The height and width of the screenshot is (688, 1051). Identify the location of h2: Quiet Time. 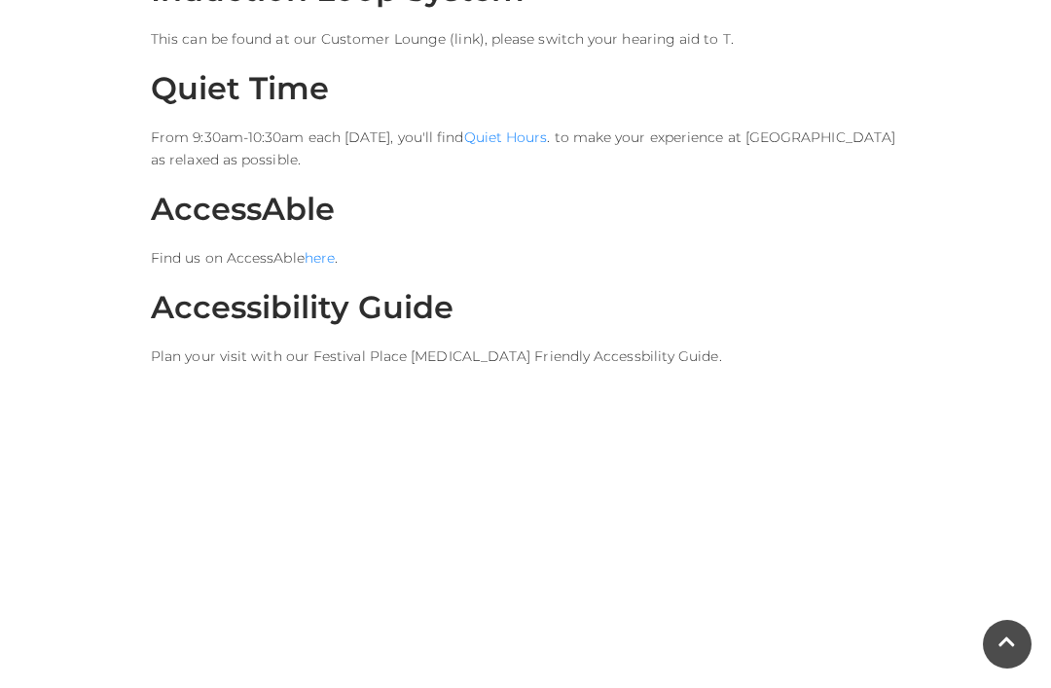
(525, 89).